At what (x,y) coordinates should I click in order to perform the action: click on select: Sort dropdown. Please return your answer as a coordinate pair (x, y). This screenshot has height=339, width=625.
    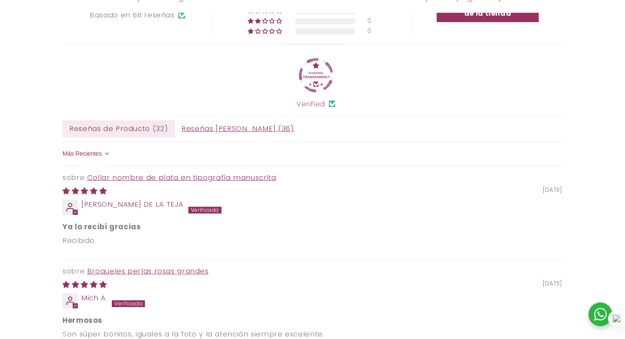
    Looking at the image, I should click on (87, 154).